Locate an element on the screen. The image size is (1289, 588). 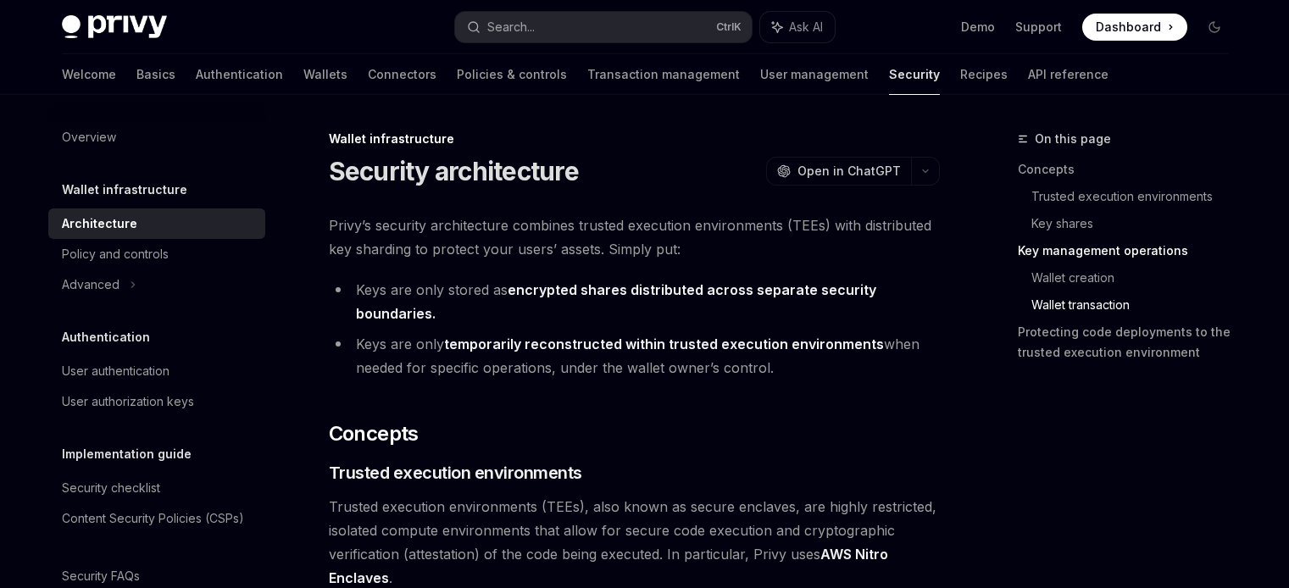
span: Ask AI is located at coordinates (806, 27).